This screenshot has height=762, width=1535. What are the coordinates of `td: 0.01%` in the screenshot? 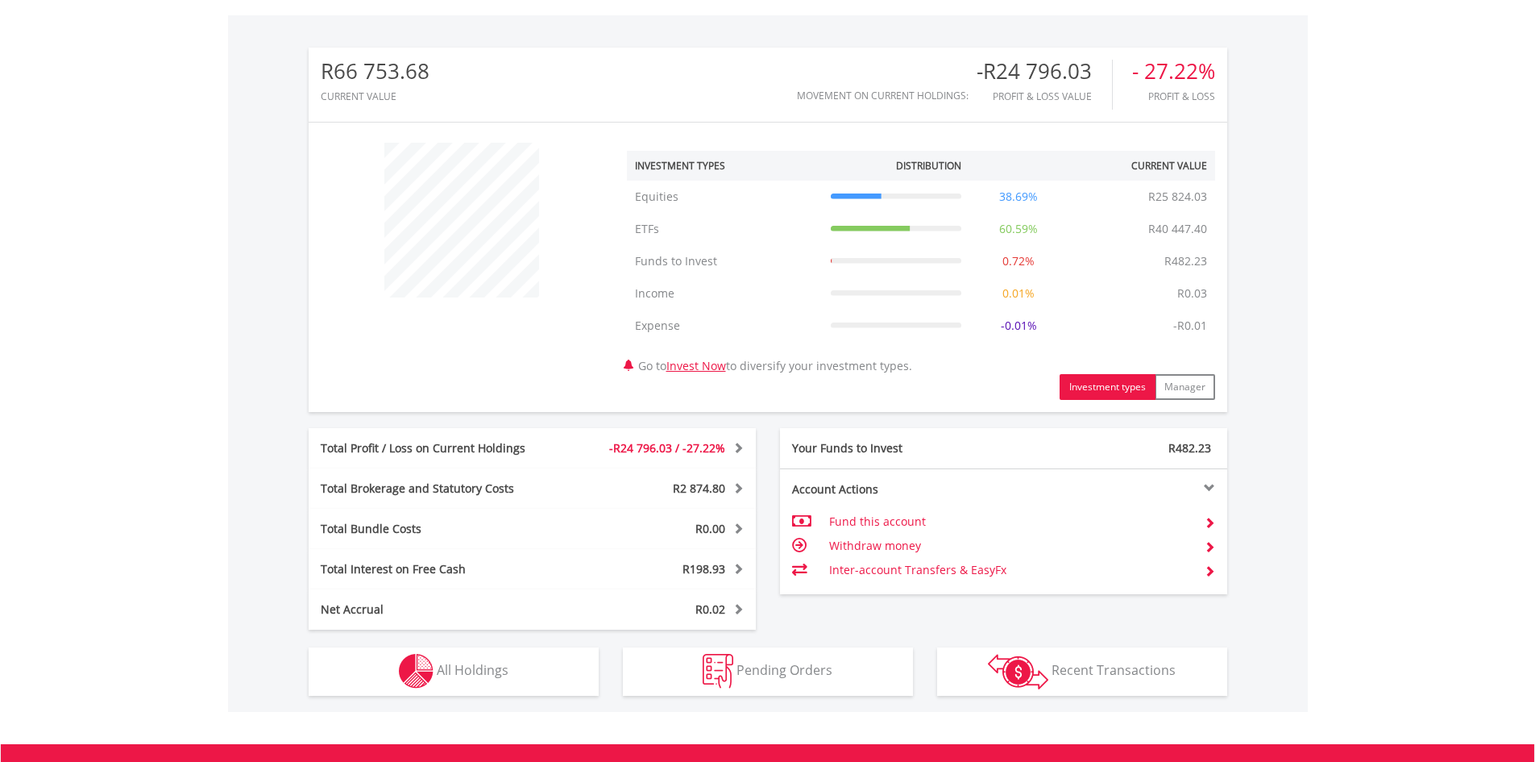 It's located at (1019, 293).